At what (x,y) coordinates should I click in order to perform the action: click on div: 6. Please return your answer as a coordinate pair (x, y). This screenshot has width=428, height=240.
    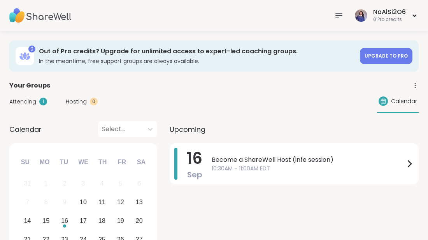
    Looking at the image, I should click on (139, 183).